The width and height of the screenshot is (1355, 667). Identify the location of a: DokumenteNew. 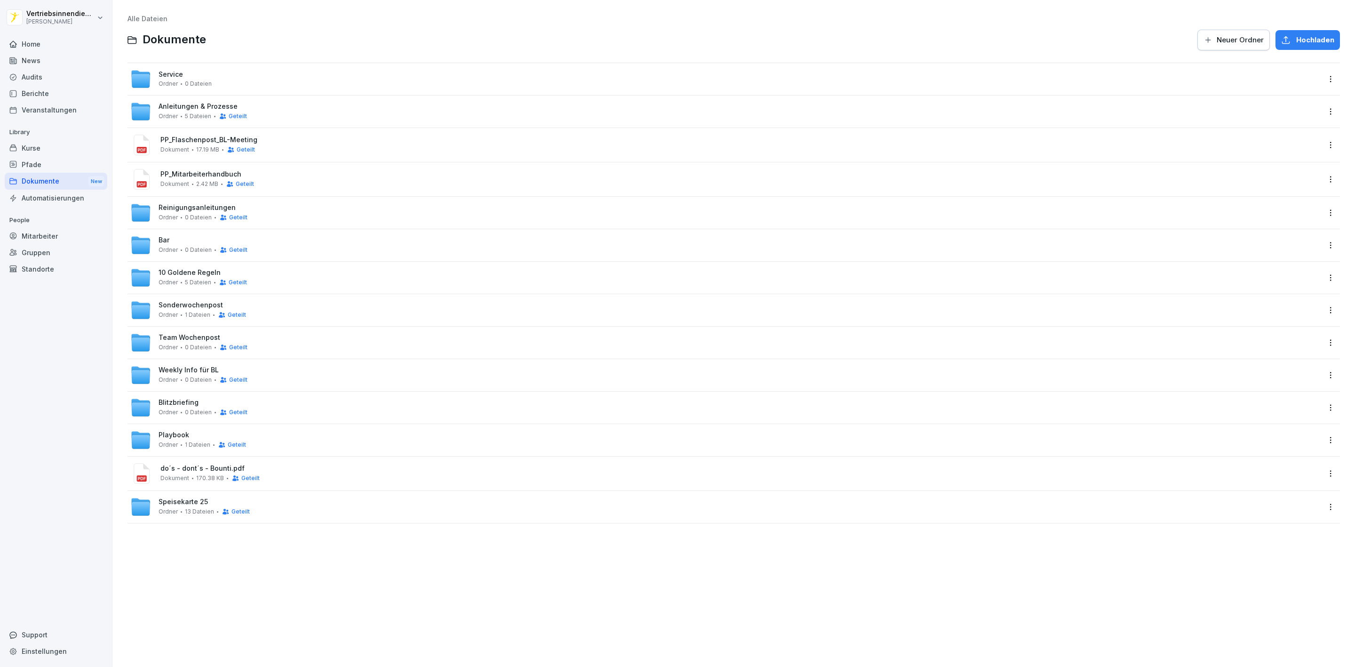
(56, 181).